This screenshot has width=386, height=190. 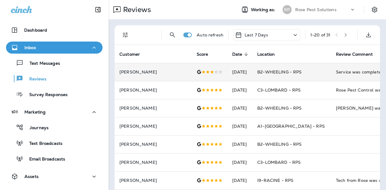 I want to click on p: Email Broadcasts, so click(x=44, y=159).